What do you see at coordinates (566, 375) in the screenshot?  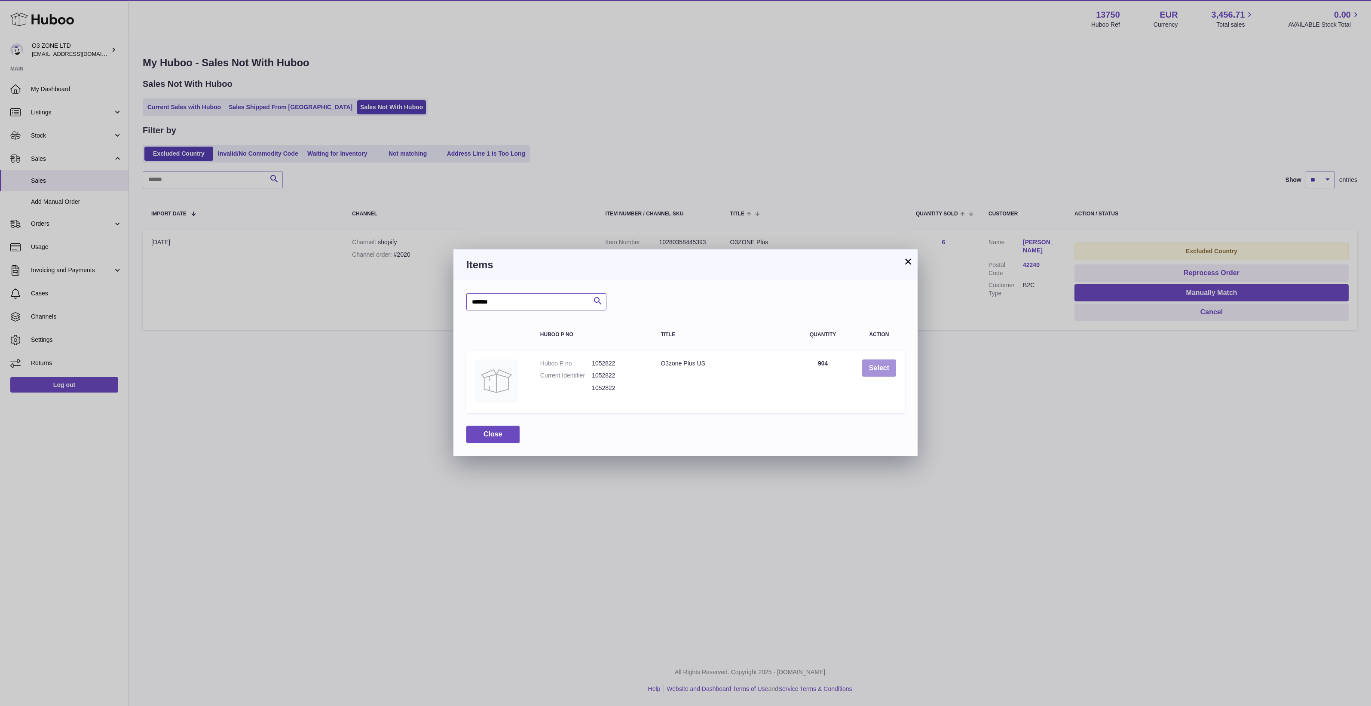 I see `dt: Current Identifier` at bounding box center [566, 375].